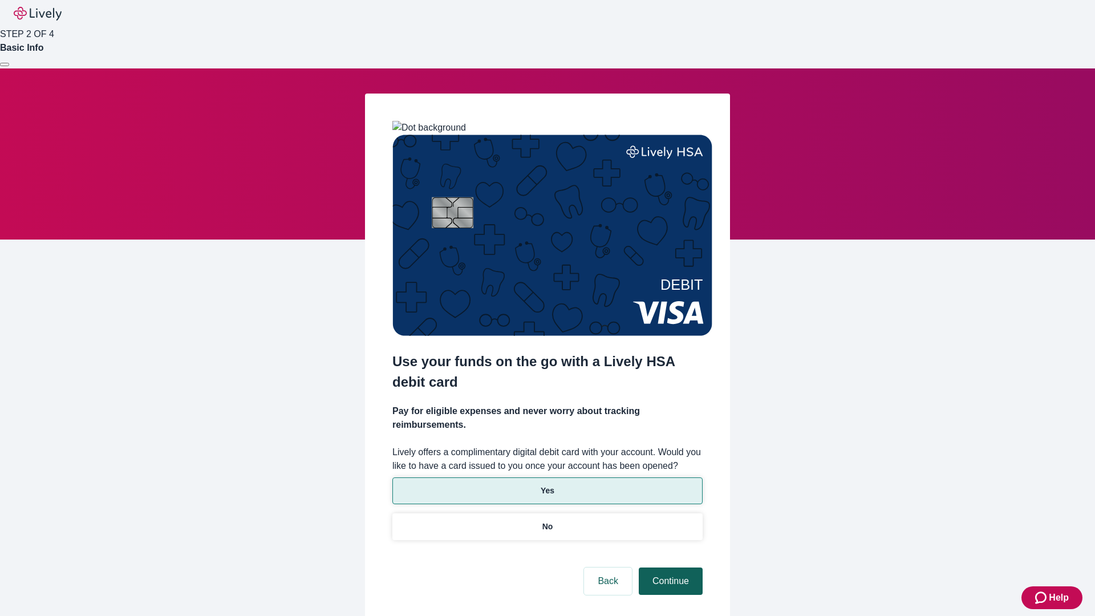 The height and width of the screenshot is (616, 1095). Describe the element at coordinates (429, 128) in the screenshot. I see `img: Dot background` at that location.